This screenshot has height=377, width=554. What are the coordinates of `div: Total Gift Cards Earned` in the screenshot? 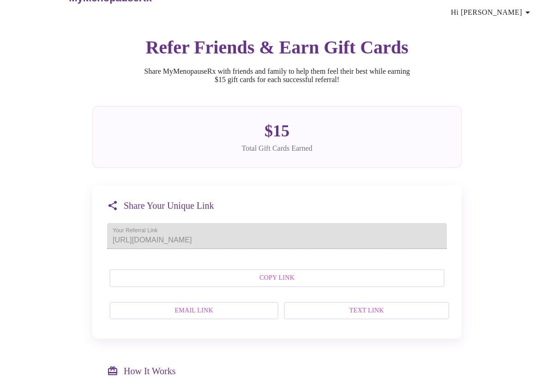 It's located at (277, 149).